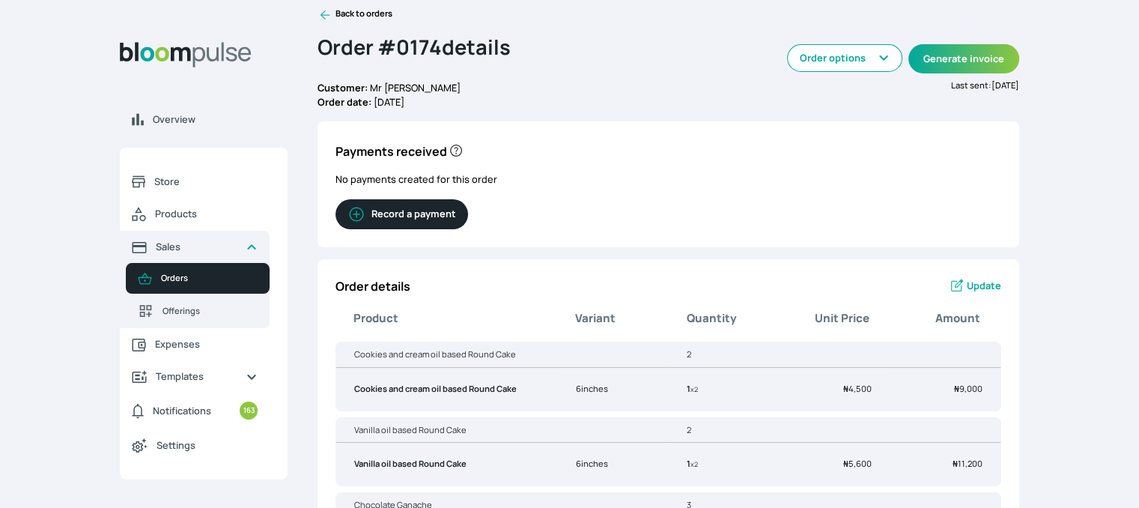  I want to click on p: No payments created for this order, so click(668, 179).